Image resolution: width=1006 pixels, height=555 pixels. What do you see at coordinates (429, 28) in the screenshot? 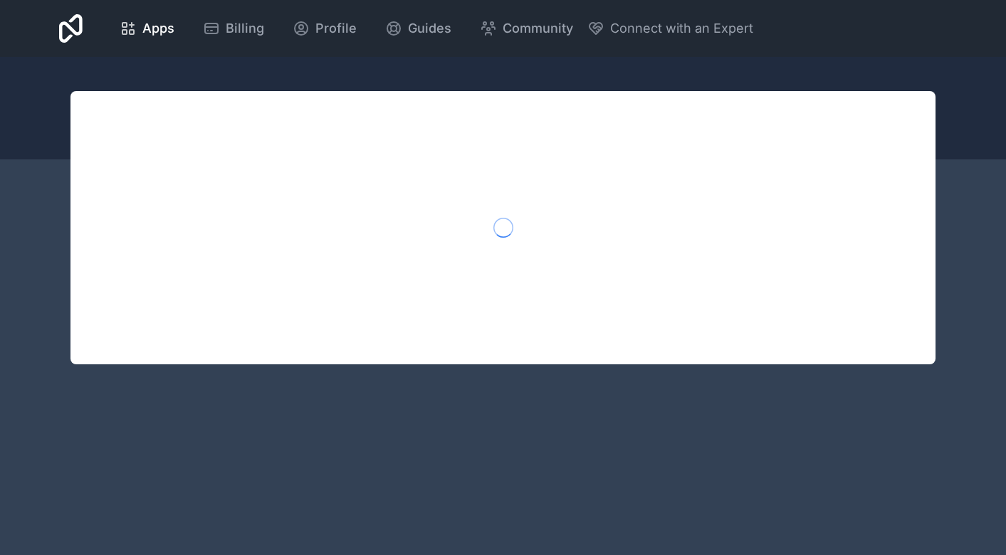
I see `span: Guides` at bounding box center [429, 28].